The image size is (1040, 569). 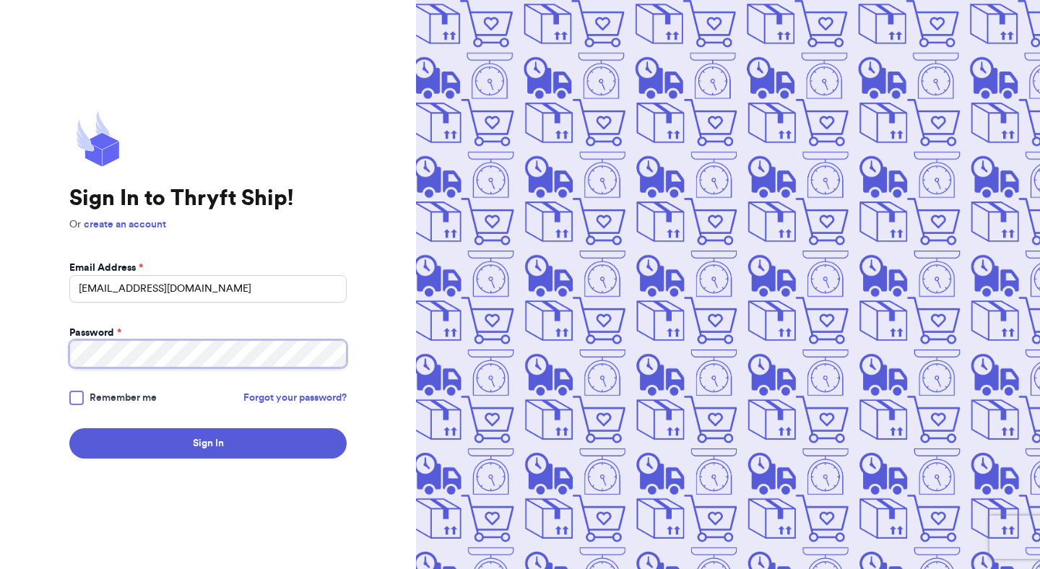 What do you see at coordinates (208, 225) in the screenshot?
I see `p: Or` at bounding box center [208, 225].